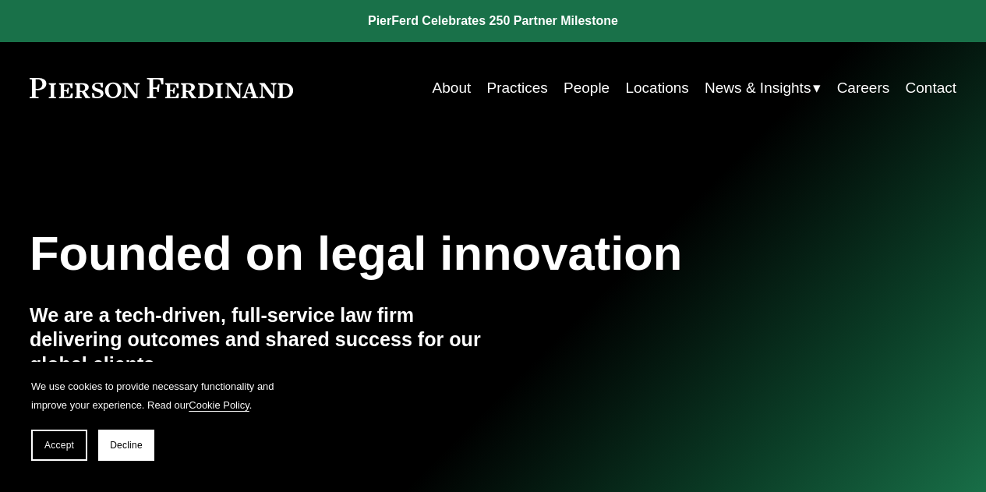 This screenshot has height=492, width=986. Describe the element at coordinates (59, 445) in the screenshot. I see `span: Accept` at that location.